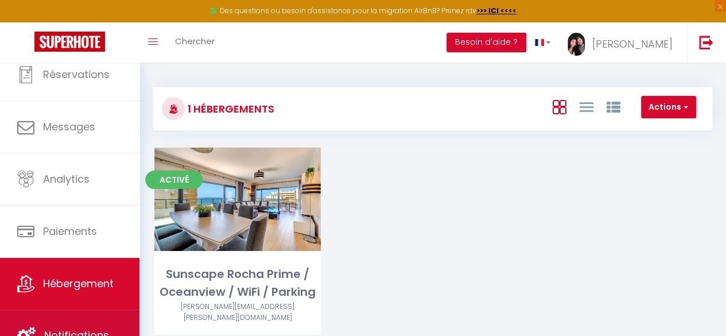 Image resolution: width=726 pixels, height=336 pixels. What do you see at coordinates (69, 41) in the screenshot?
I see `img: Super Booking` at bounding box center [69, 41].